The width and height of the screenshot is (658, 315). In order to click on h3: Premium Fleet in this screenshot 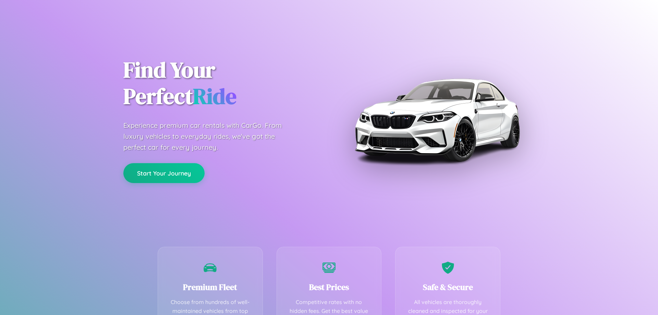, I will do `click(210, 287)`.